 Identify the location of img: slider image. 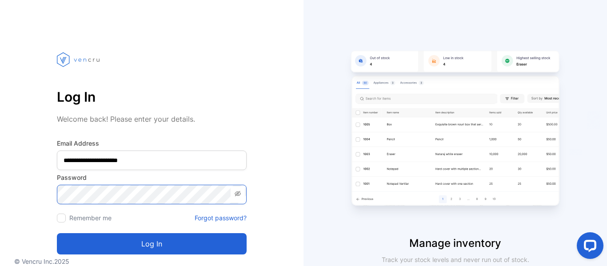
(455, 135).